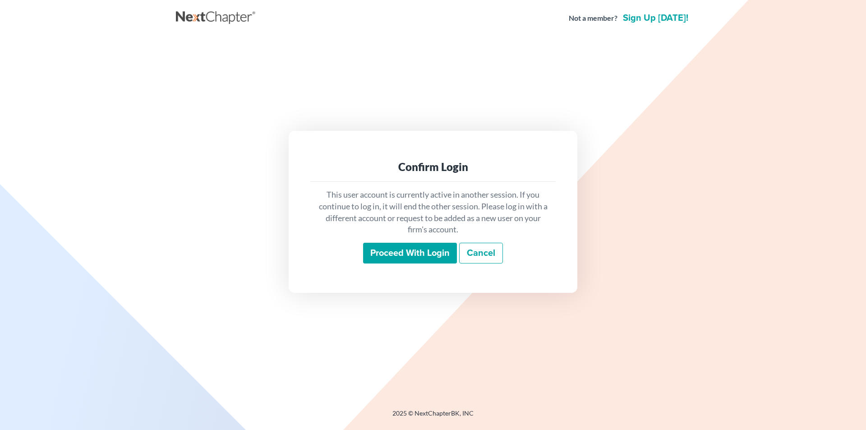 Image resolution: width=866 pixels, height=430 pixels. What do you see at coordinates (593, 18) in the screenshot?
I see `strong: Not a member?` at bounding box center [593, 18].